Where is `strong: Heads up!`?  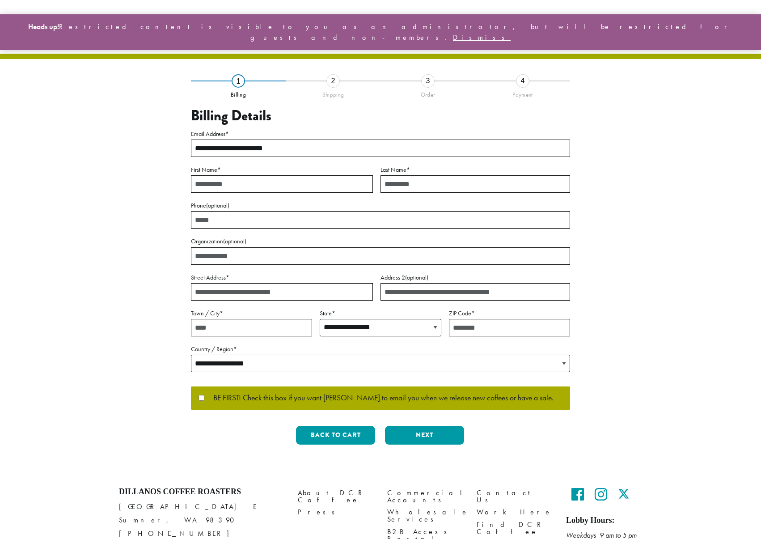 strong: Heads up! is located at coordinates (43, 26).